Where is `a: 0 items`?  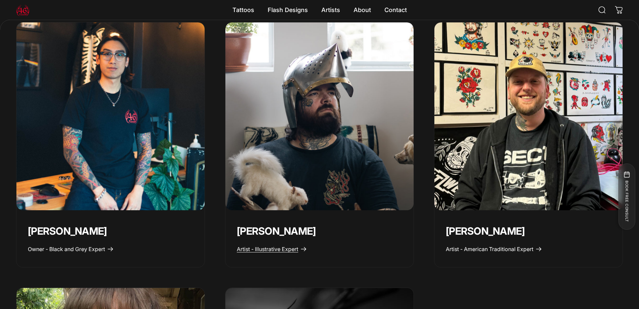
a: 0 items is located at coordinates (618, 10).